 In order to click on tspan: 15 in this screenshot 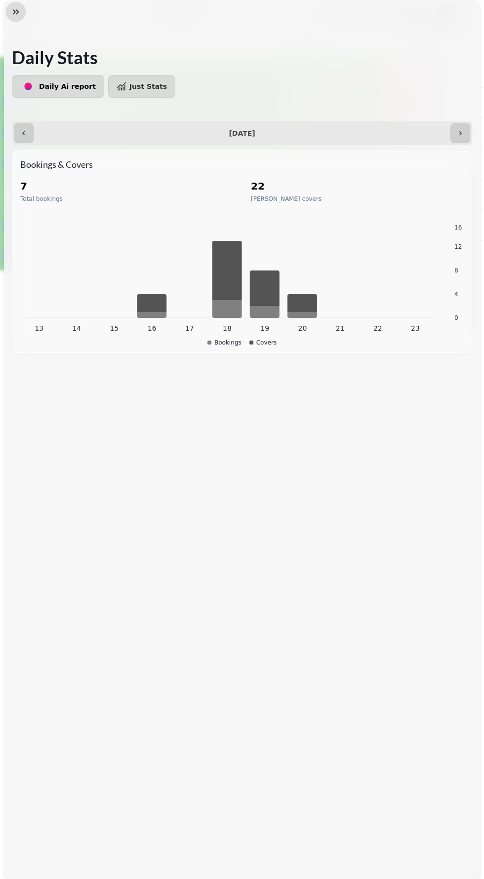, I will do `click(115, 328)`.